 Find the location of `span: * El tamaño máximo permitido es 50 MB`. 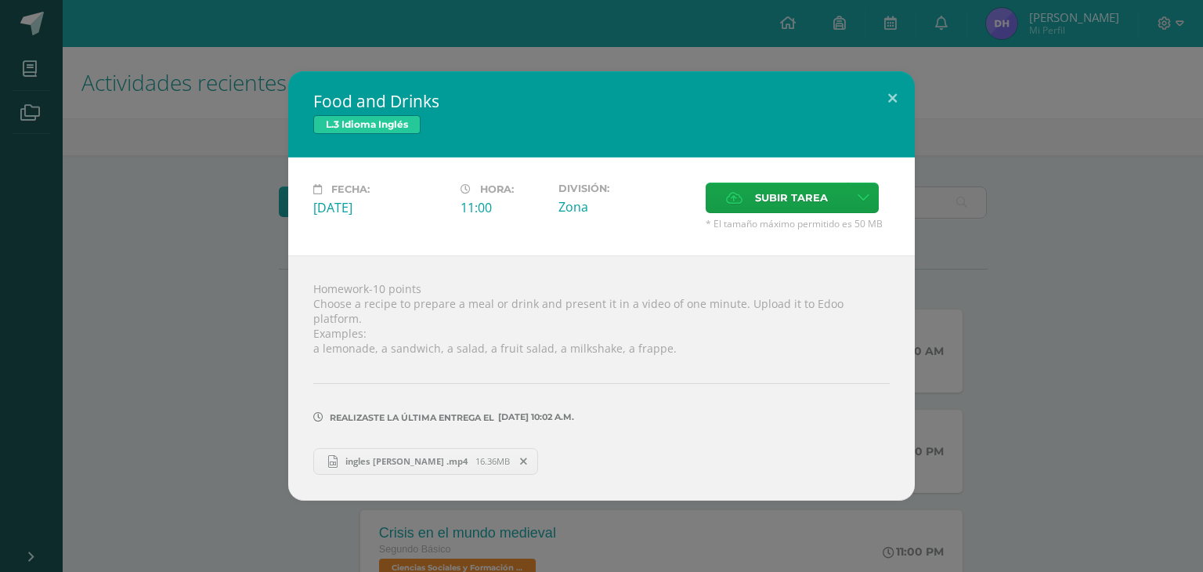

span: * El tamaño máximo permitido es 50 MB is located at coordinates (797, 223).